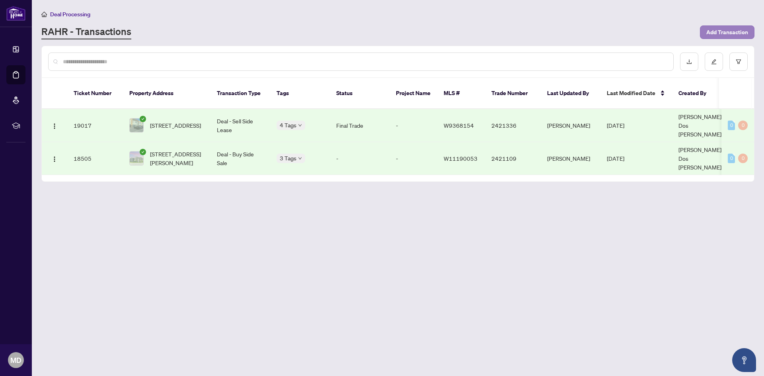  What do you see at coordinates (360, 93) in the screenshot?
I see `th: Status` at bounding box center [360, 93].